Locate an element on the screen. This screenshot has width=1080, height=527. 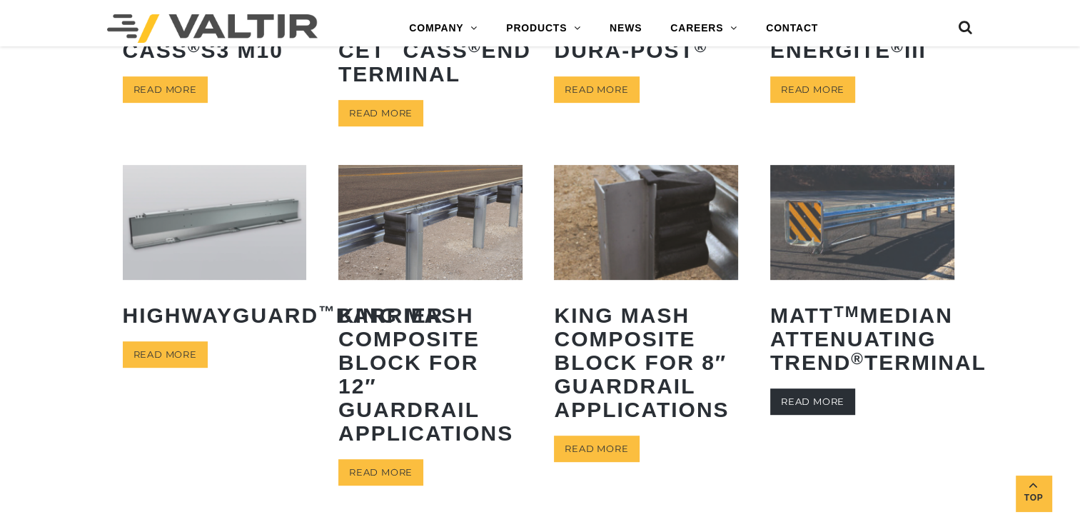
a: Read more about “King MASH Composite Block for 12" Guardrail Applications” is located at coordinates (380, 472).